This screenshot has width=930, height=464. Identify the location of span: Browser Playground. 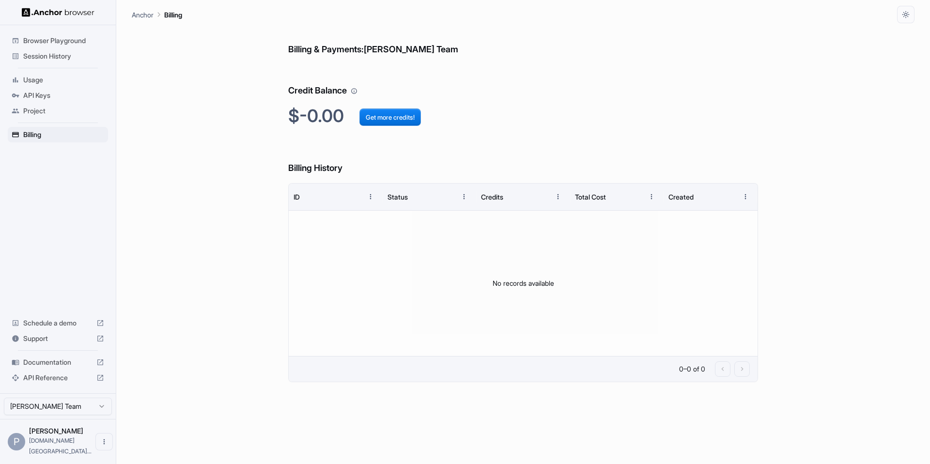
(63, 41).